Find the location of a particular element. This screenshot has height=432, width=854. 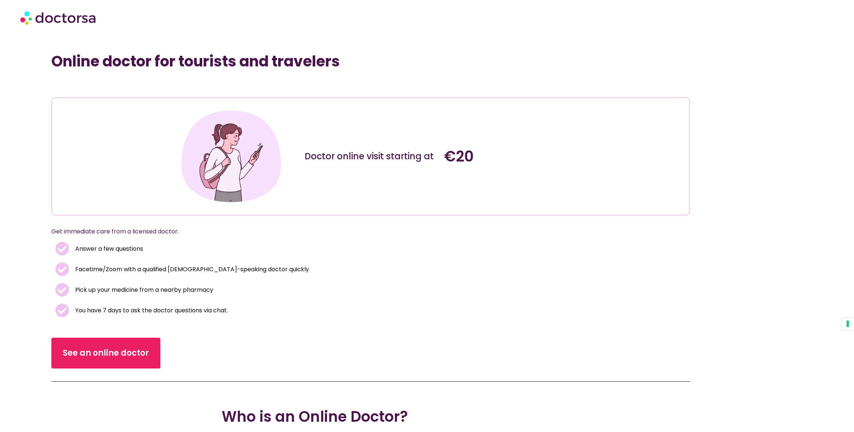

h1: Online doctor for tourists and travelers is located at coordinates (371, 61).